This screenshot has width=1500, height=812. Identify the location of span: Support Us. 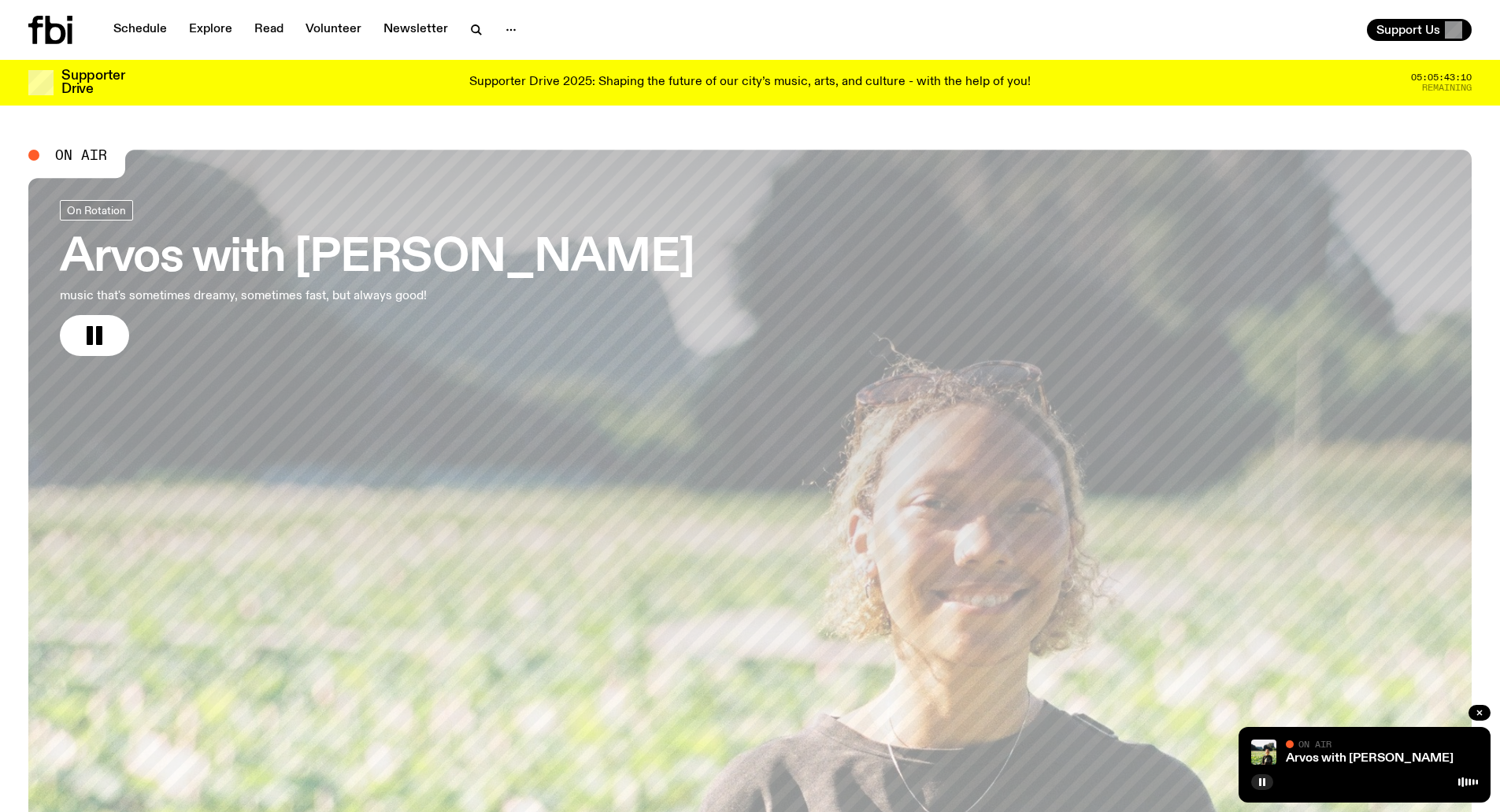
(1408, 30).